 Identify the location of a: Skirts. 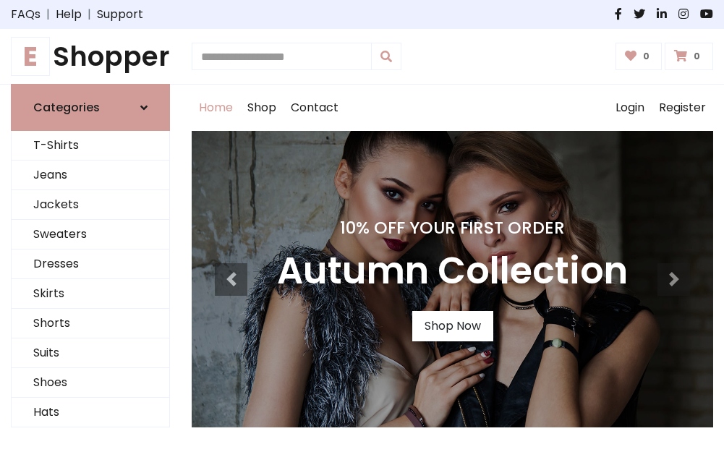
(90, 294).